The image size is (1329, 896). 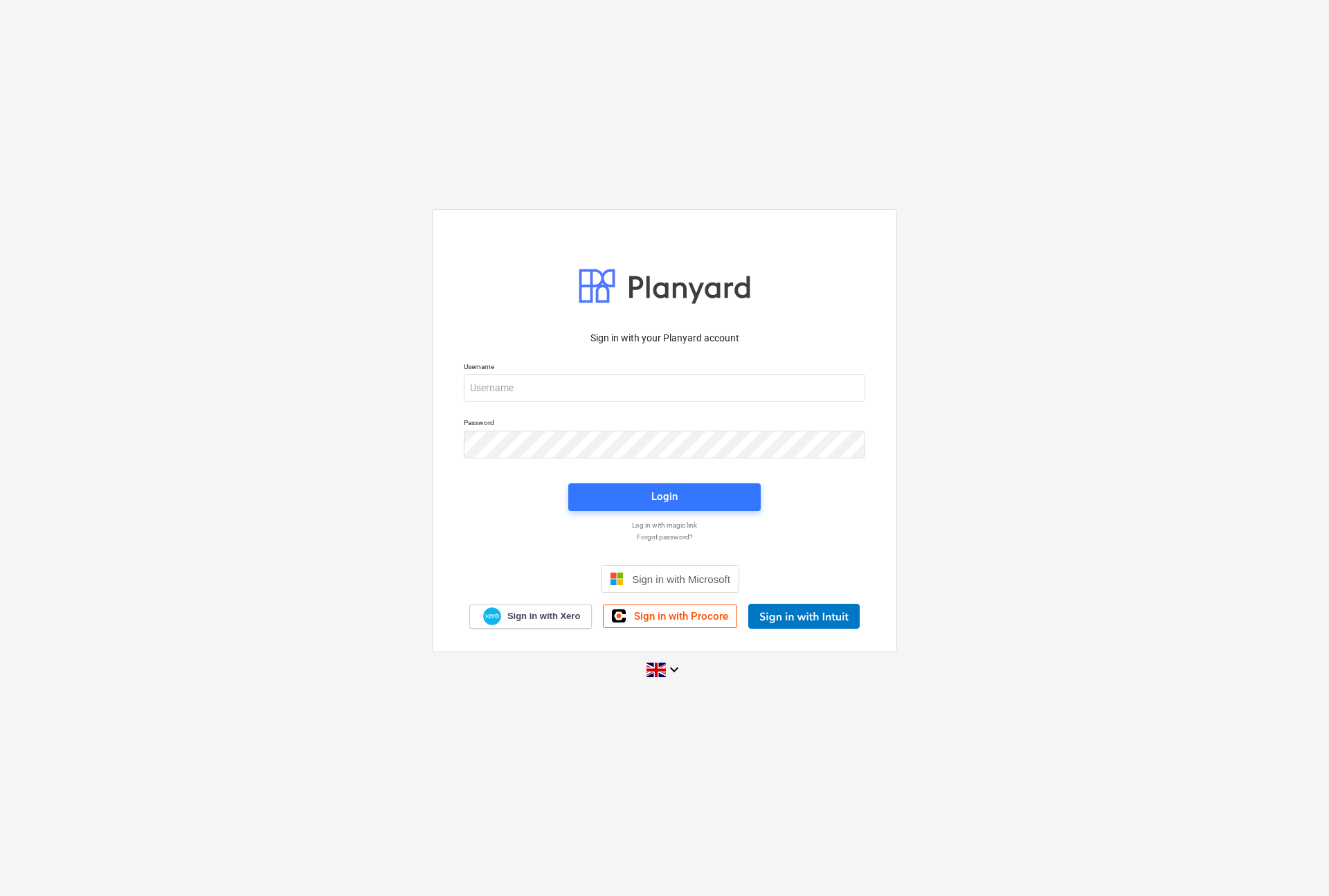 What do you see at coordinates (670, 616) in the screenshot?
I see `a: Sign in with Procore` at bounding box center [670, 616].